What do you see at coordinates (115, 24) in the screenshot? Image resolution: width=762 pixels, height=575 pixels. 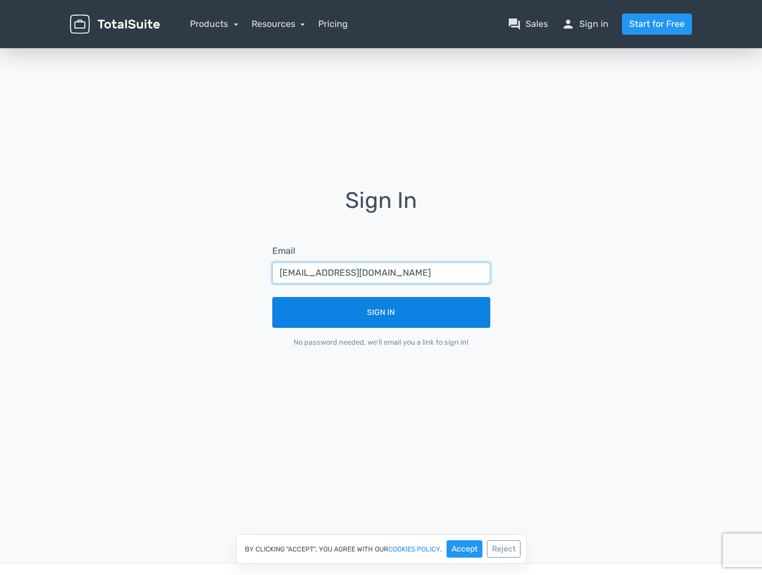 I see `img: TotalSuite for WordPress` at bounding box center [115, 24].